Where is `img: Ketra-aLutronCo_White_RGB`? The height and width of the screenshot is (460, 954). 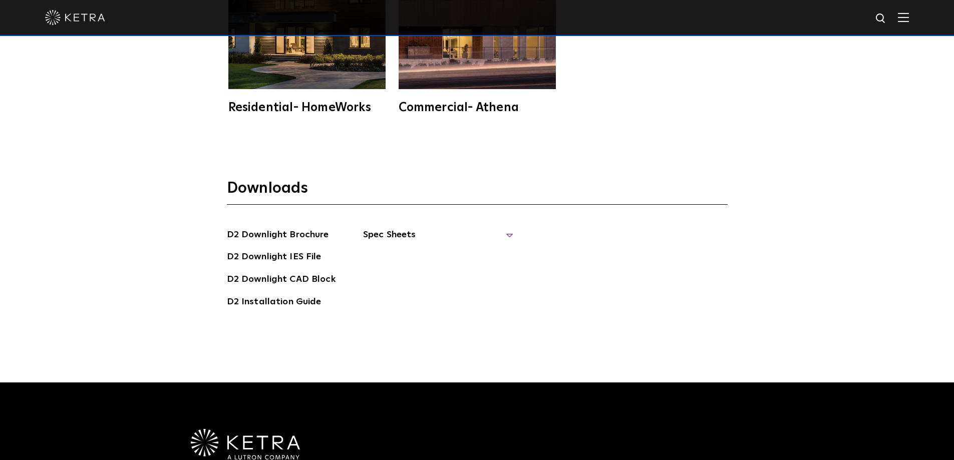
img: Ketra-aLutronCo_White_RGB is located at coordinates (245, 445).